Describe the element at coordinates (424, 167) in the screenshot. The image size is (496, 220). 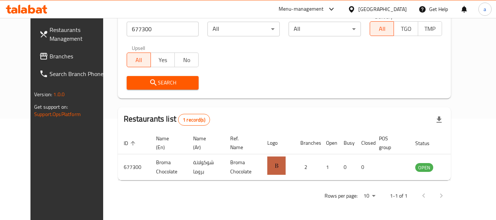
I see `div: OPEN` at that location.